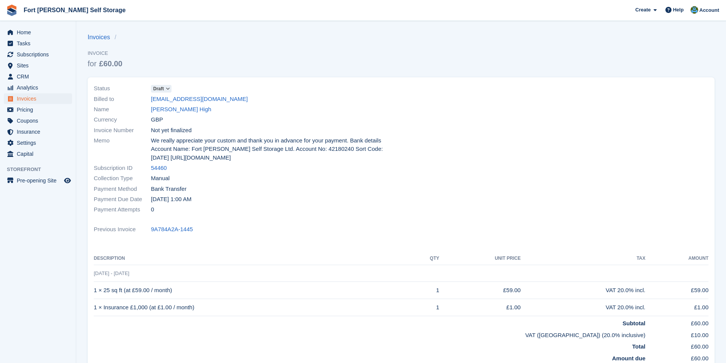 The width and height of the screenshot is (726, 363). I want to click on span: Not yet finalized, so click(171, 130).